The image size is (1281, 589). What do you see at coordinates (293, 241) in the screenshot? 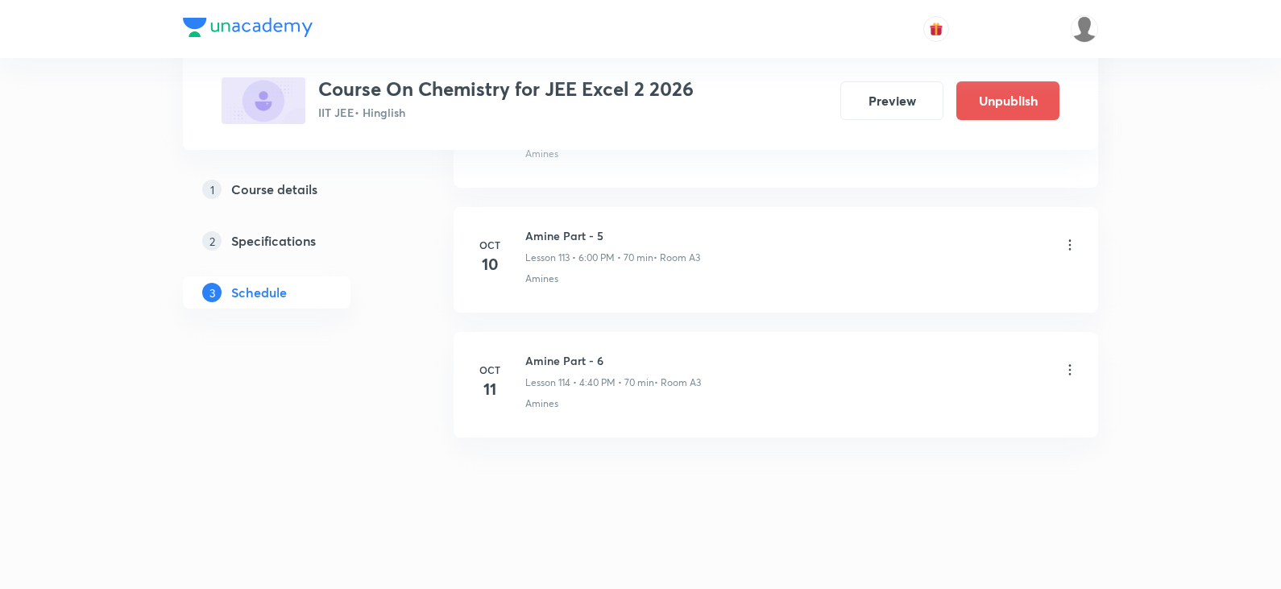
I see `a: 2Specifications` at bounding box center [293, 241].